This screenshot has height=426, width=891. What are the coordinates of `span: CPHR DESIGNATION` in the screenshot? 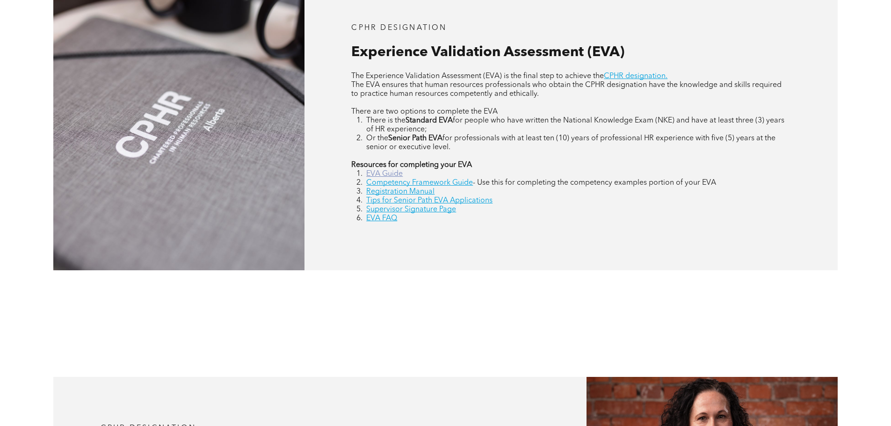 It's located at (399, 28).